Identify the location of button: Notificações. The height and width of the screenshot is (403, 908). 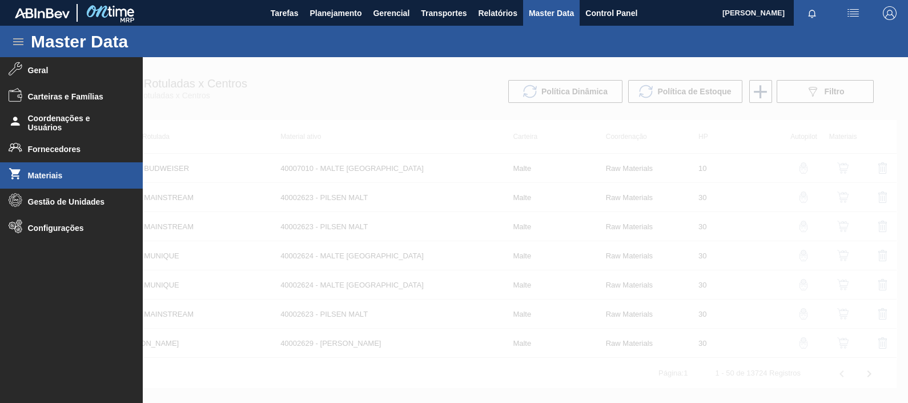
(812, 13).